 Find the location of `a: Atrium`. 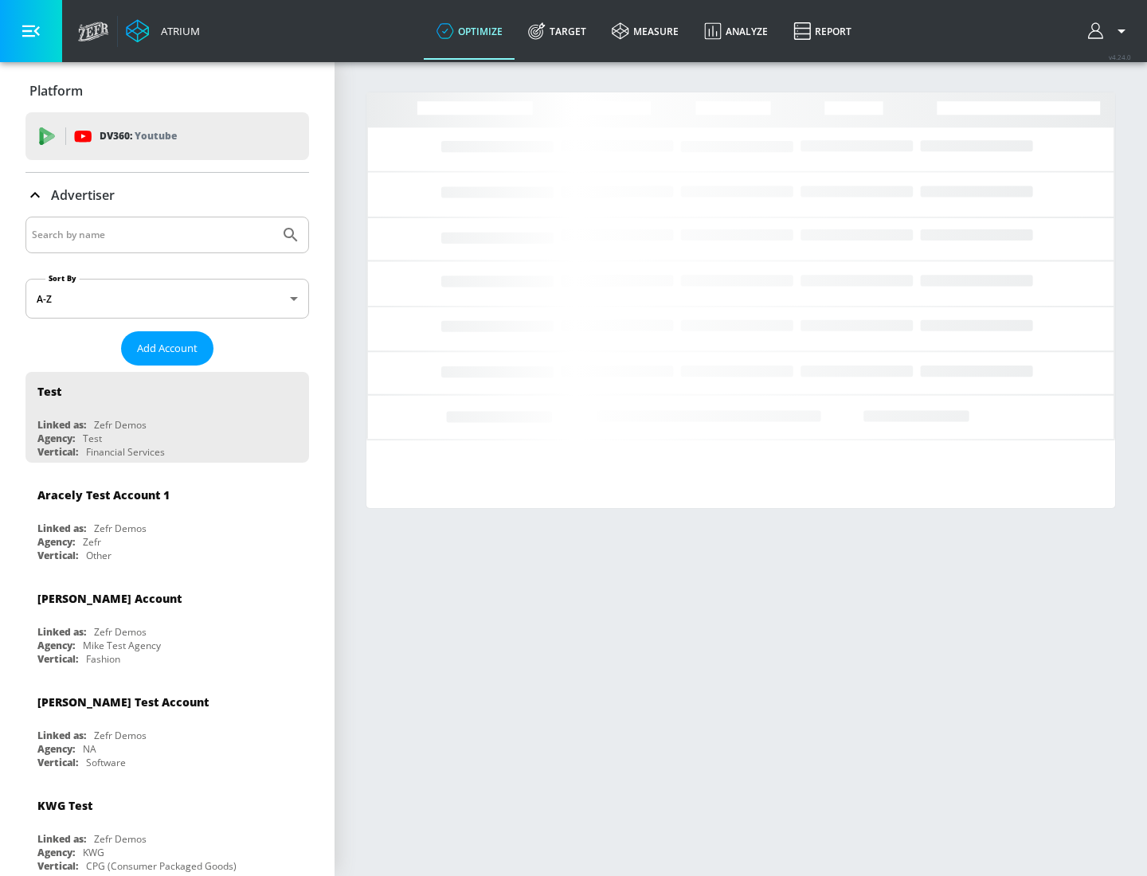

a: Atrium is located at coordinates (162, 31).